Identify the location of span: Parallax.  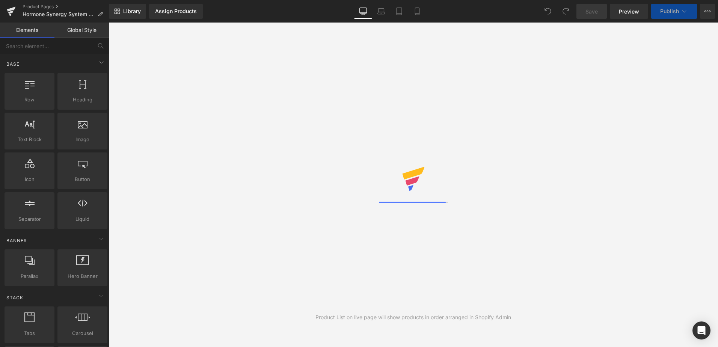
(29, 276).